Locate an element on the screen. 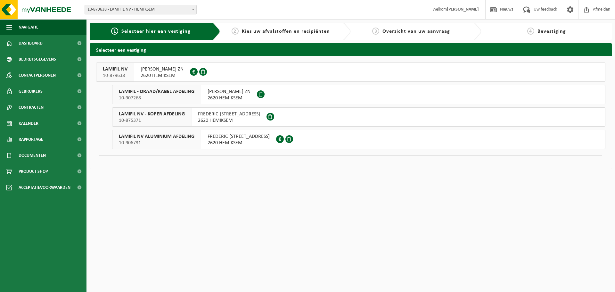  span: Product Shop is located at coordinates (33, 171).